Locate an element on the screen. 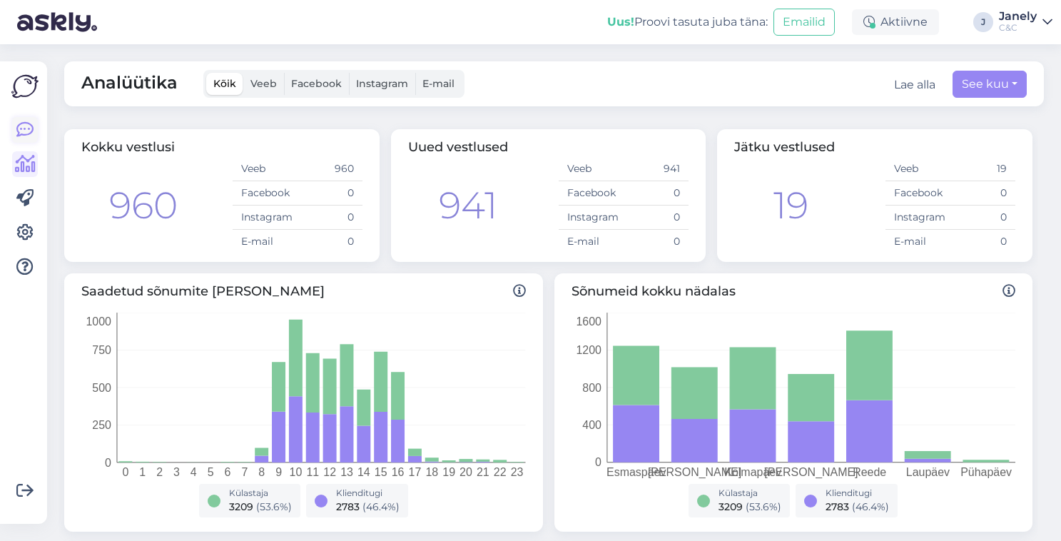  tspan: 18 is located at coordinates (431, 471).